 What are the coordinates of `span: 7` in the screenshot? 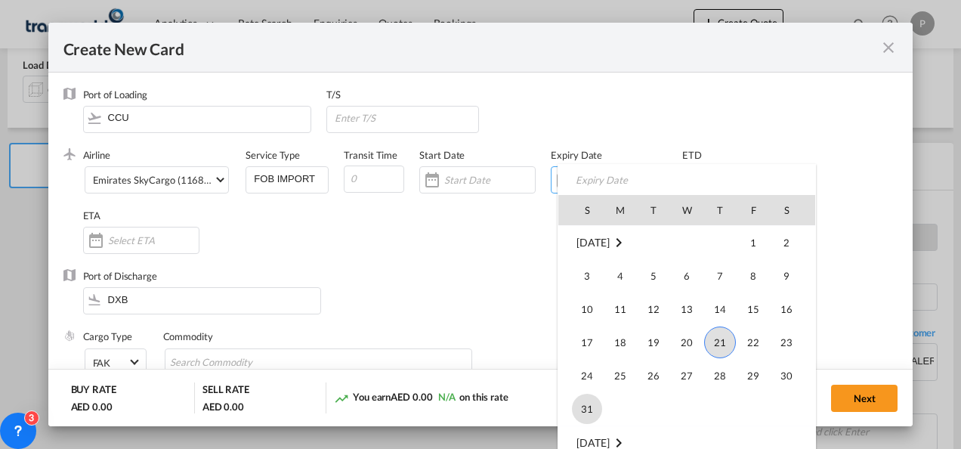 It's located at (720, 276).